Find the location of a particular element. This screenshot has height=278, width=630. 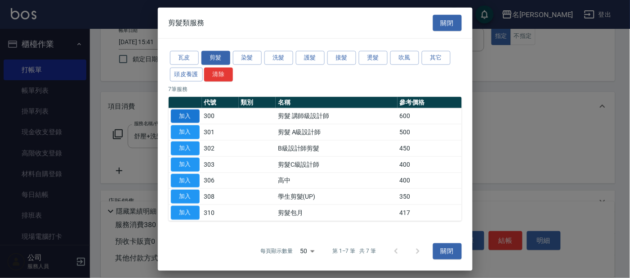

td: 剪髮 A級設計師 is located at coordinates (337, 132).